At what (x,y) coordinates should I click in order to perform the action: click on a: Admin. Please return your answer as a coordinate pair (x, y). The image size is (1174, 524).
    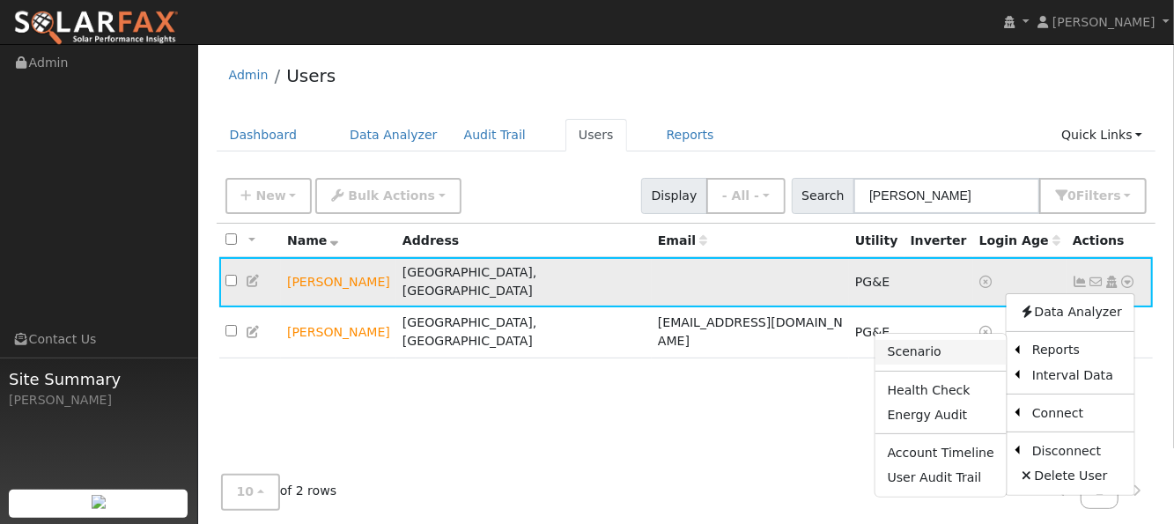
    Looking at the image, I should click on (248, 75).